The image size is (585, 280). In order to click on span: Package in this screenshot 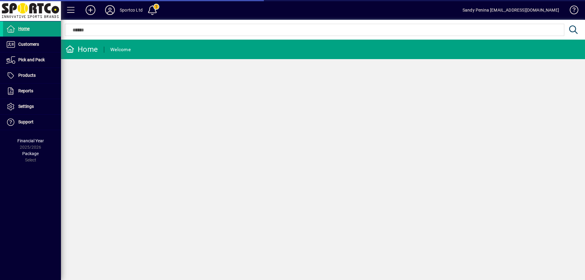, I will do `click(30, 153)`.